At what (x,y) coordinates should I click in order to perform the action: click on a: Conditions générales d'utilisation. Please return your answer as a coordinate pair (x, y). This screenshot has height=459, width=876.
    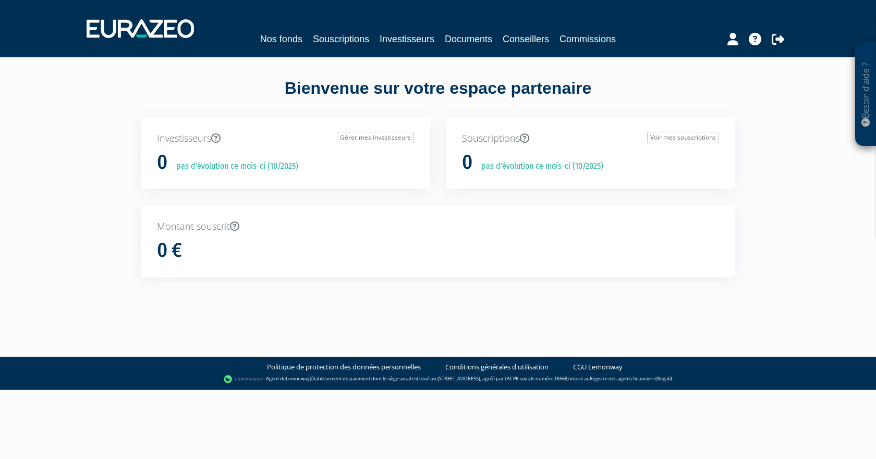
    Looking at the image, I should click on (497, 367).